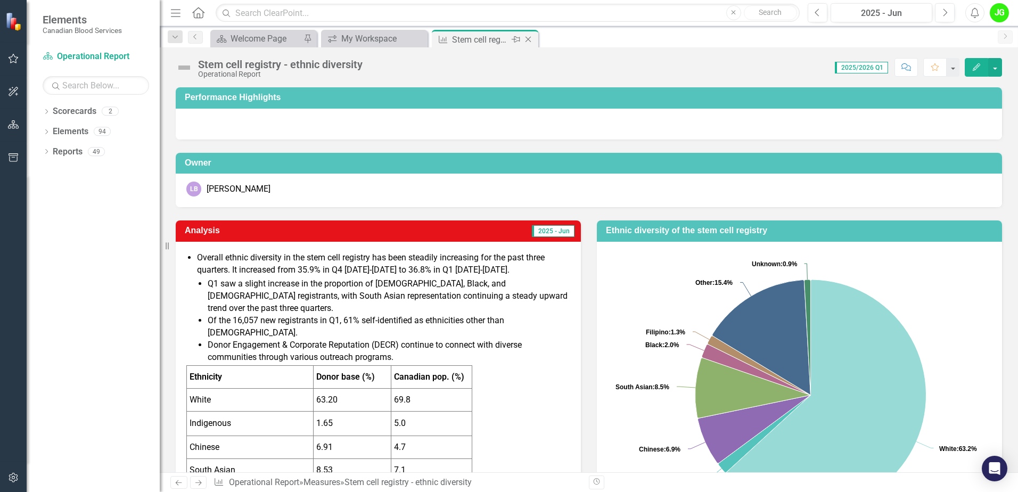 The height and width of the screenshot is (492, 1018). What do you see at coordinates (324, 447) in the screenshot?
I see `span: 6.91` at bounding box center [324, 447].